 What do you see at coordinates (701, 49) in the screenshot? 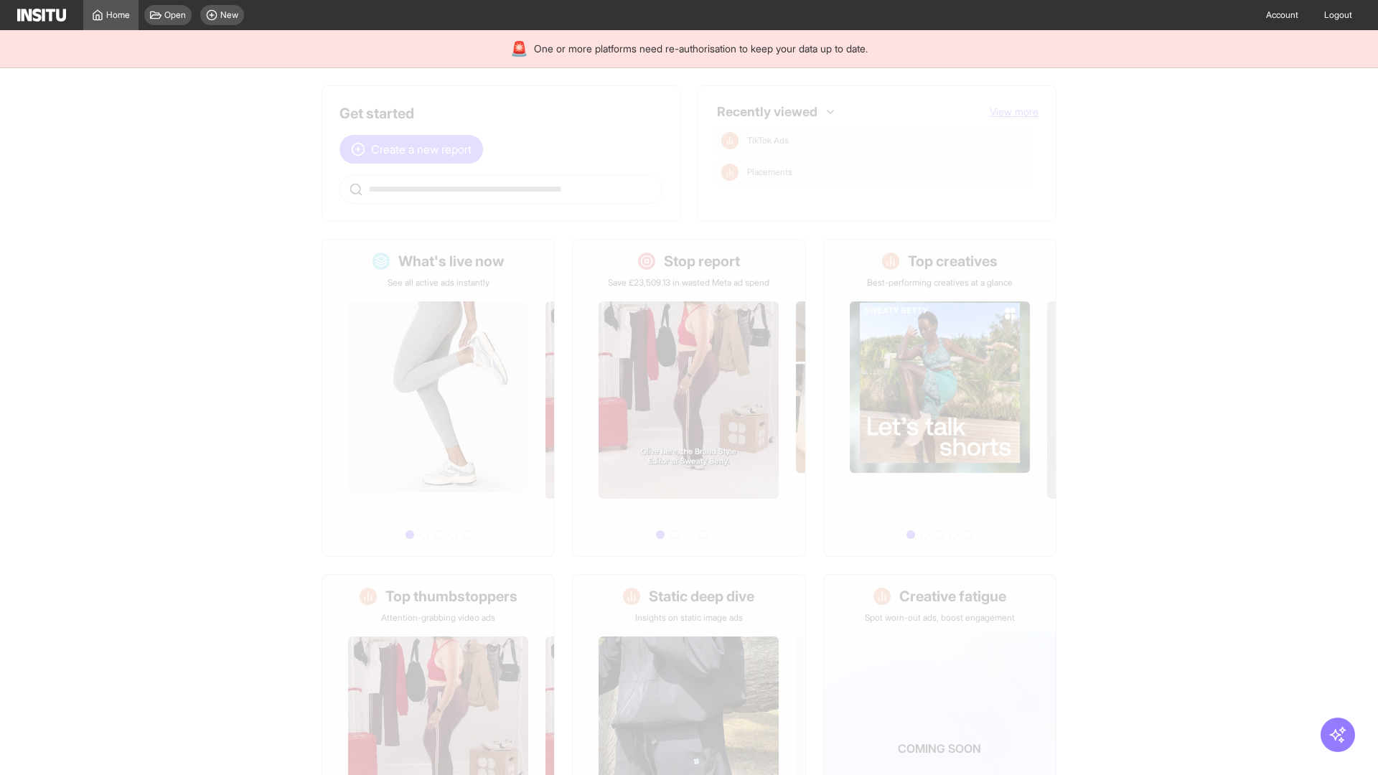
I see `span: One or more platforms need re-authorisation to keep your data up to date.` at bounding box center [701, 49].